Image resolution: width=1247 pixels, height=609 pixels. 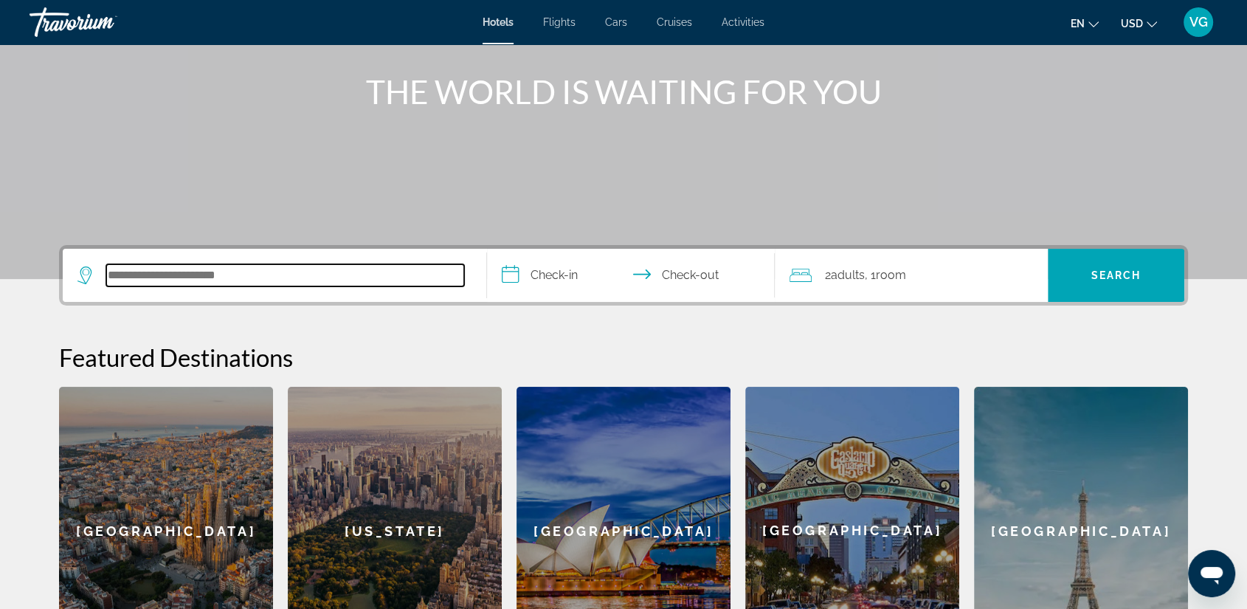 What do you see at coordinates (624, 275) in the screenshot?
I see `div: Search widget` at bounding box center [624, 275].